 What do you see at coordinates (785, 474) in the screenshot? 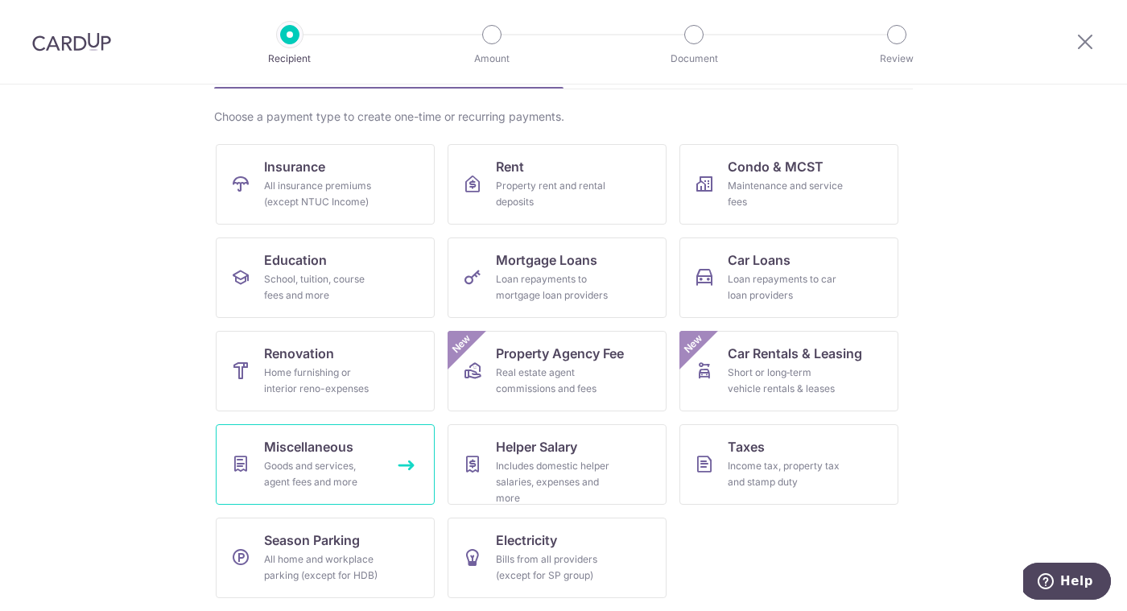
I see `div: Income tax, property tax and stamp duty` at bounding box center [785, 474].